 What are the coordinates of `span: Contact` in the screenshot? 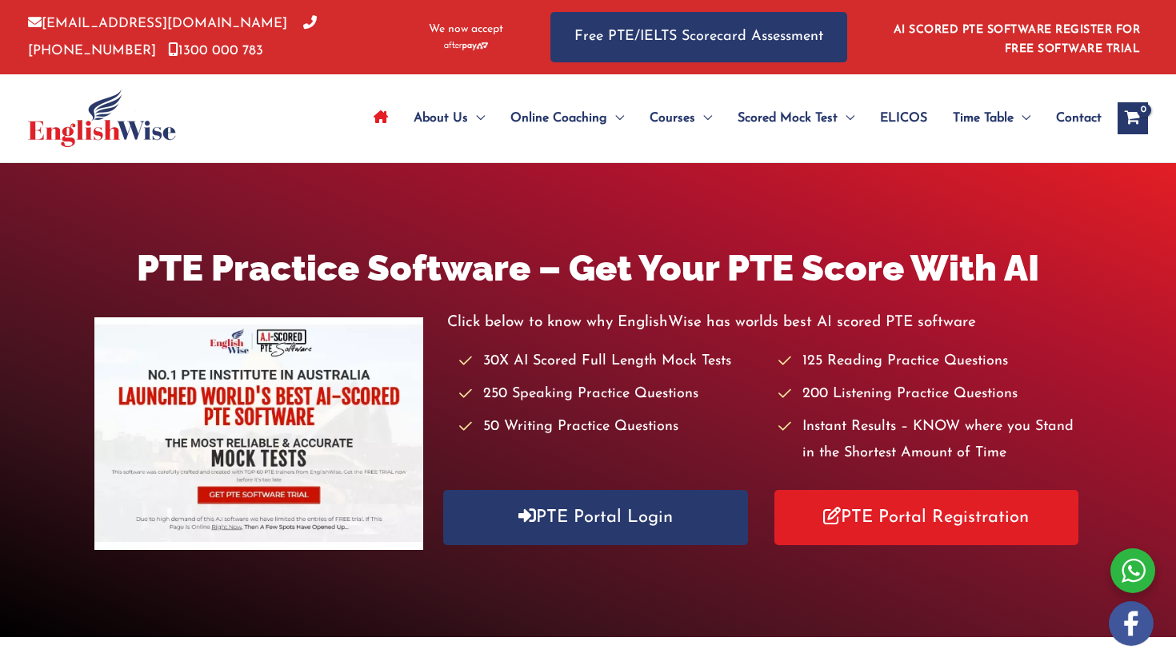 It's located at (1078, 118).